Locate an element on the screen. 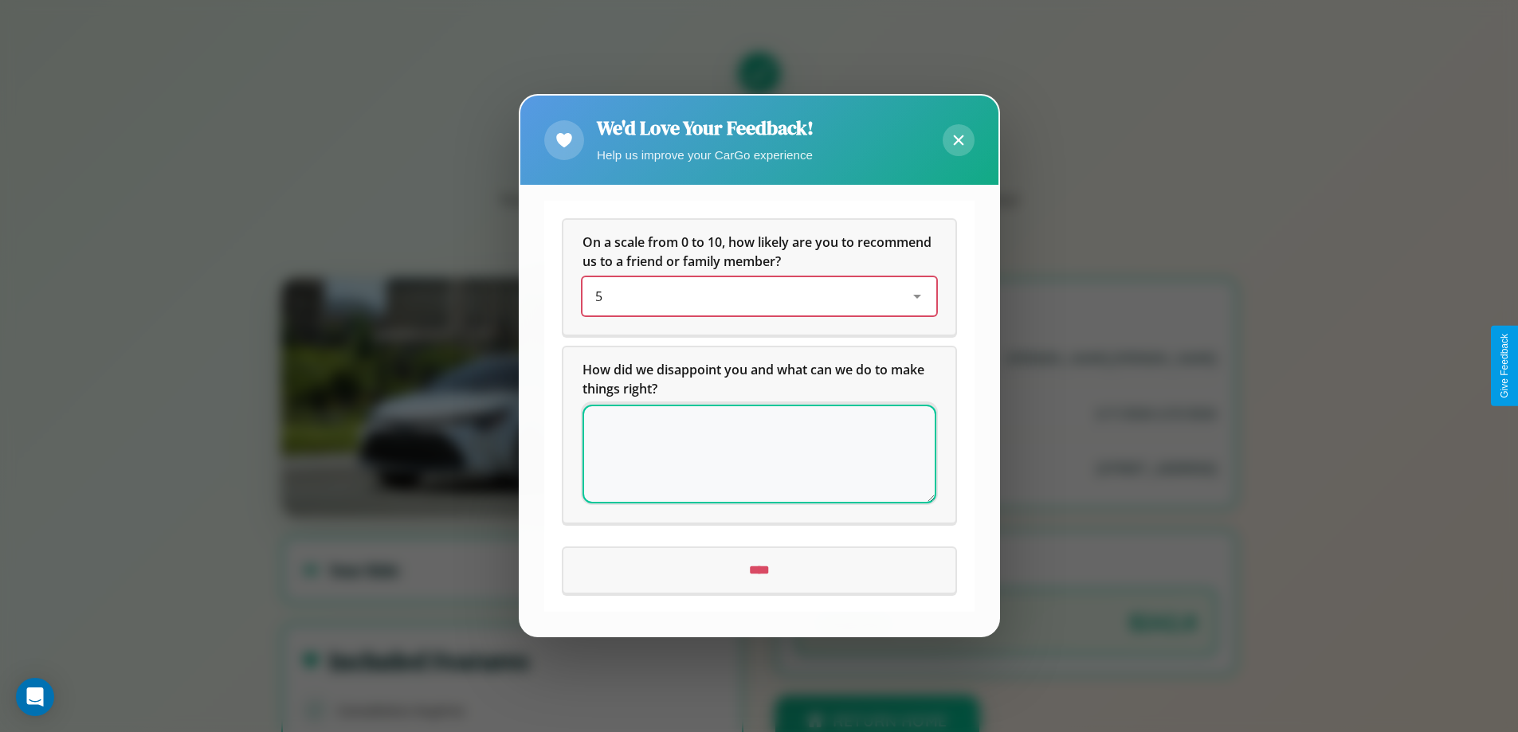 This screenshot has height=732, width=1518. span: 5 is located at coordinates (598, 297).